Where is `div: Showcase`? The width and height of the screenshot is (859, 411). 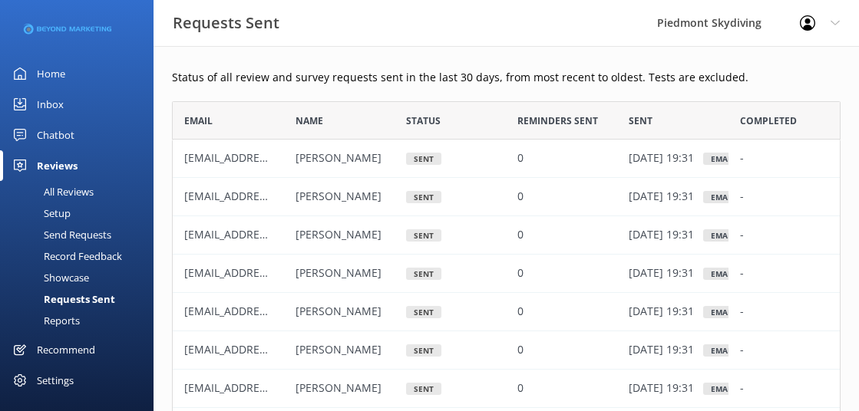
div: Showcase is located at coordinates (49, 278).